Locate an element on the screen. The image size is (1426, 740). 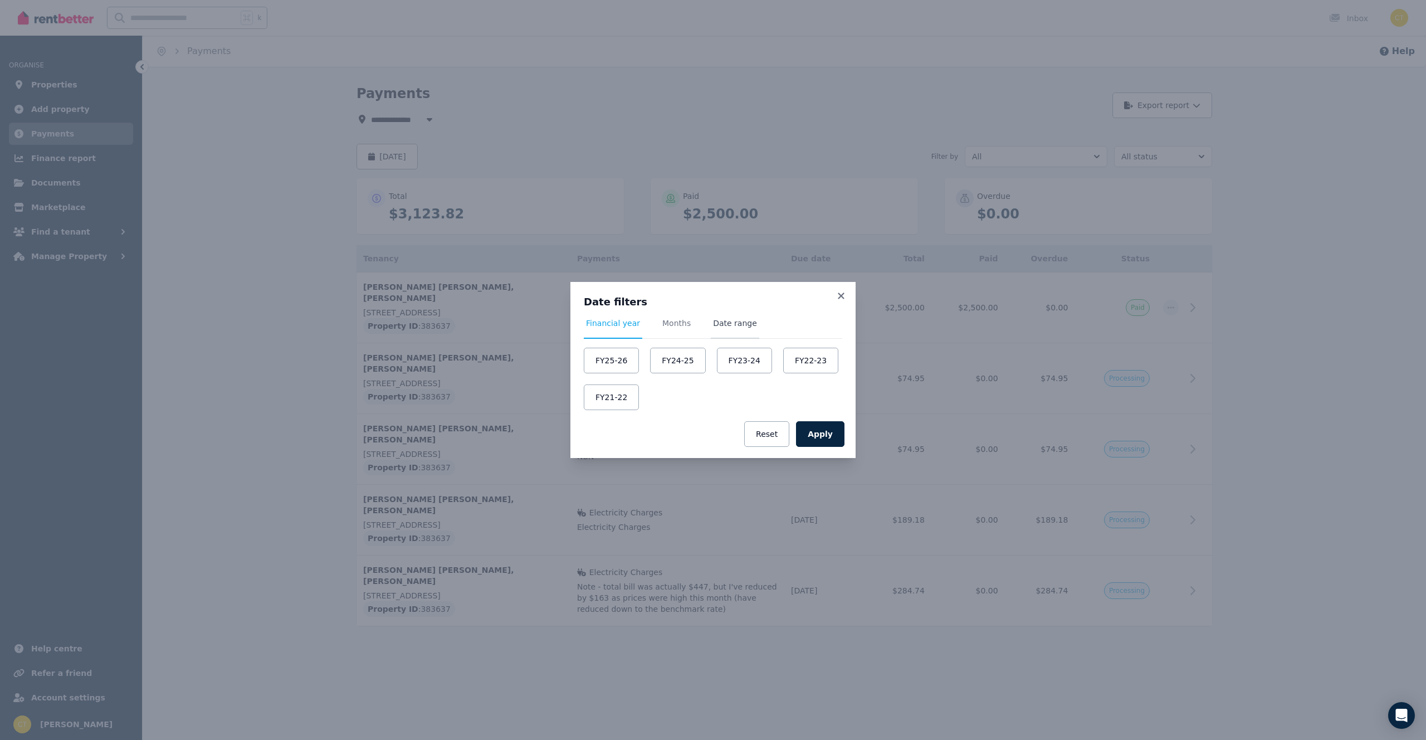
button: FY22-23 is located at coordinates (810, 360).